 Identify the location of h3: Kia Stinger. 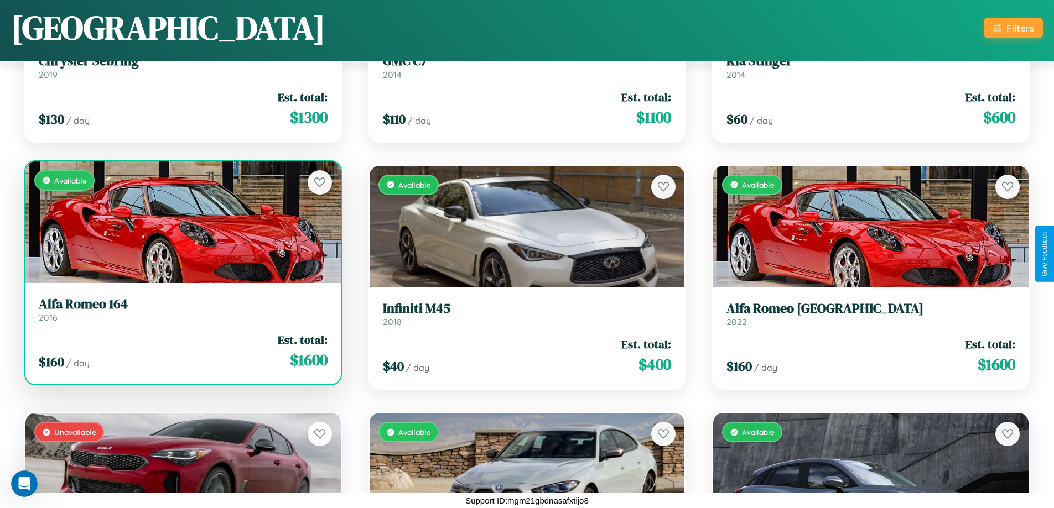
(871, 61).